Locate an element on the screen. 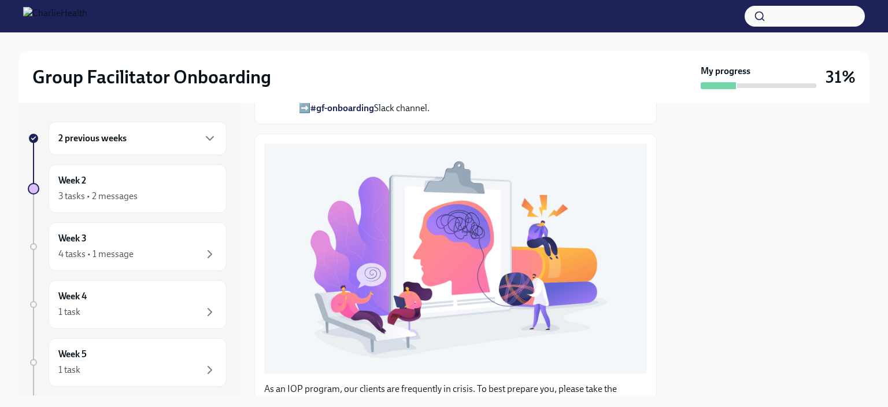 The image size is (888, 407). a: Week 34 tasks • 1 message is located at coordinates (127, 246).